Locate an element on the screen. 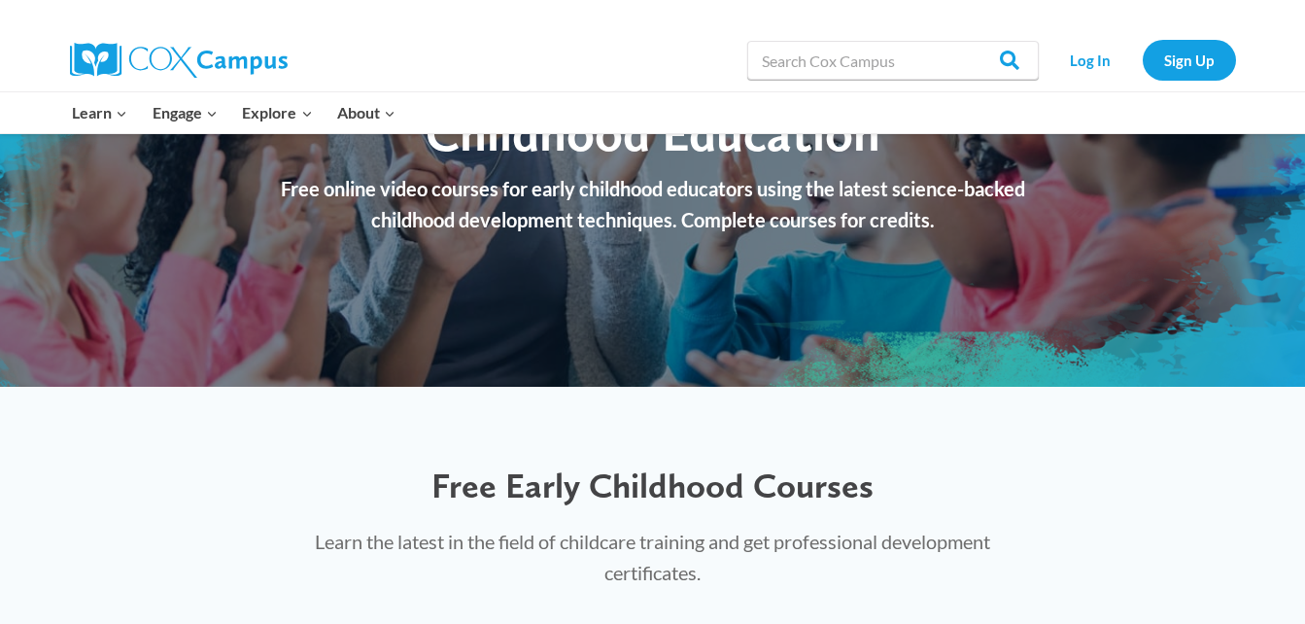 Image resolution: width=1305 pixels, height=624 pixels. span: Free Early Childhood Courses is located at coordinates (652, 485).